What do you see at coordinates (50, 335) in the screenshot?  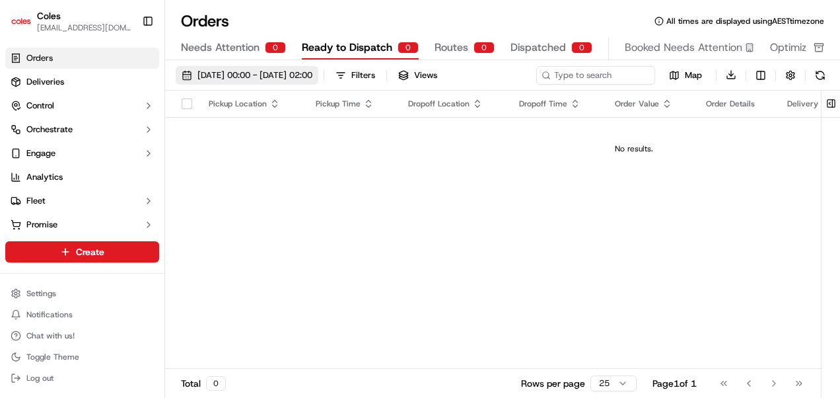 I see `span: Chat with us!` at bounding box center [50, 335].